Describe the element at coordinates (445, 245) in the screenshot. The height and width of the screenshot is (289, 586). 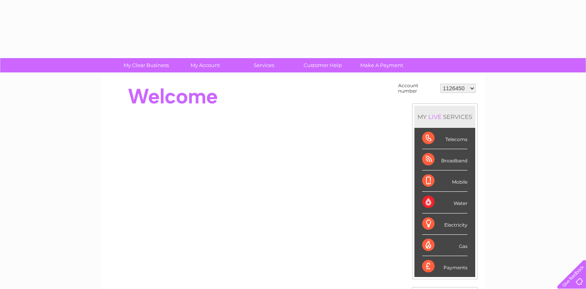
I see `div: Gas` at that location.